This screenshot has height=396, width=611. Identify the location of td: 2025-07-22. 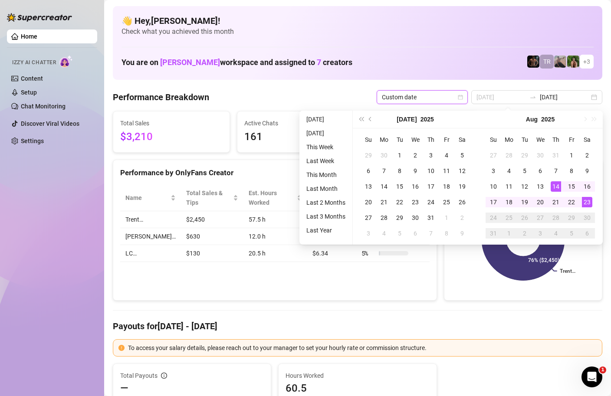
(400, 202).